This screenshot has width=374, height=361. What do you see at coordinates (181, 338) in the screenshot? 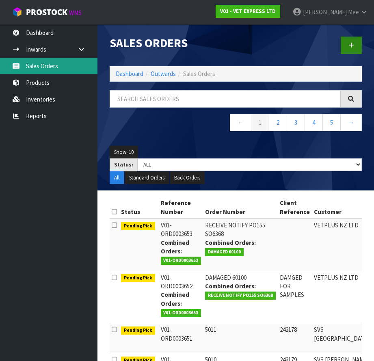
I see `td: V01-ORD0003651` at bounding box center [181, 338].